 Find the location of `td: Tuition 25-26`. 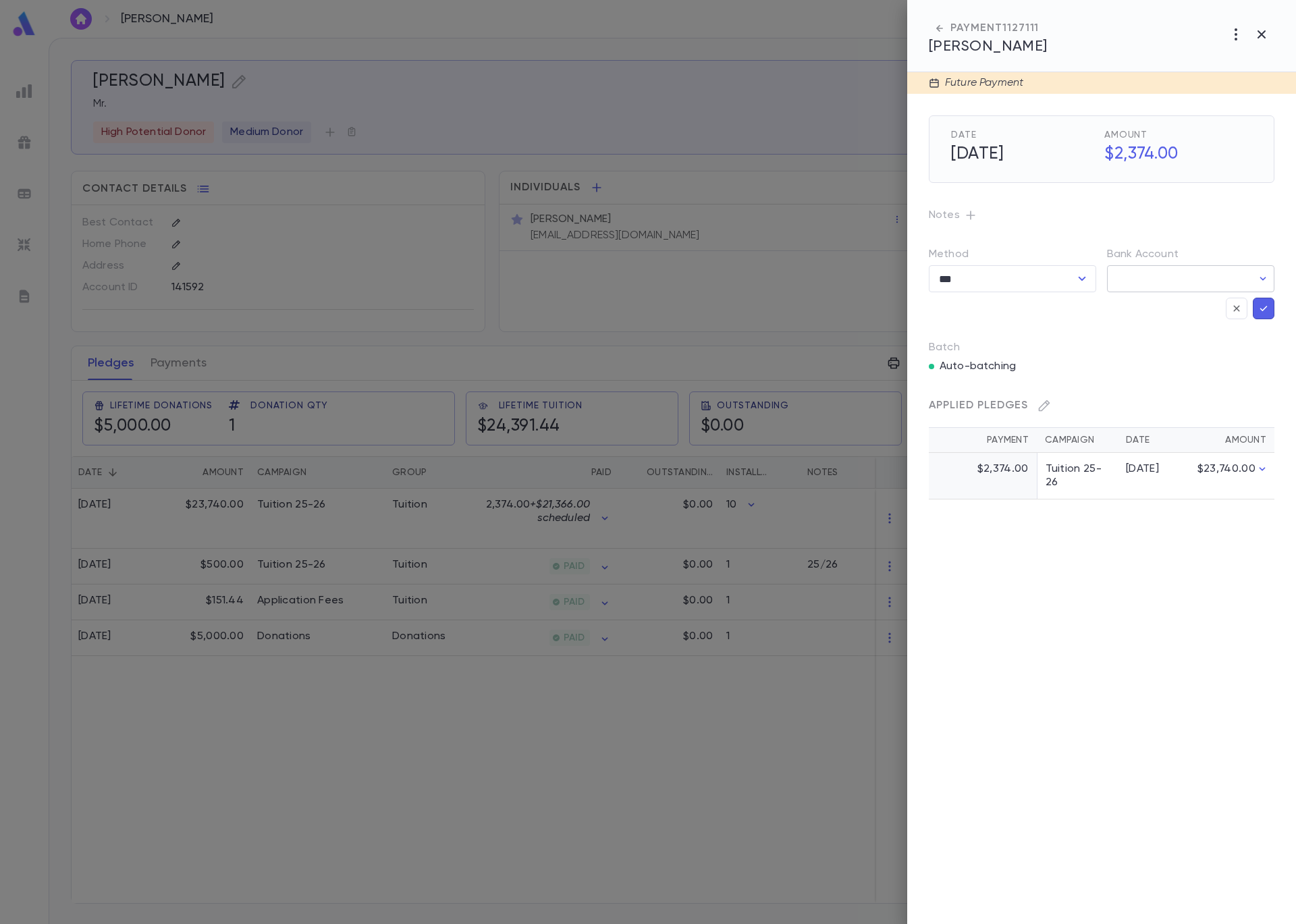

td: Tuition 25-26 is located at coordinates (1078, 476).